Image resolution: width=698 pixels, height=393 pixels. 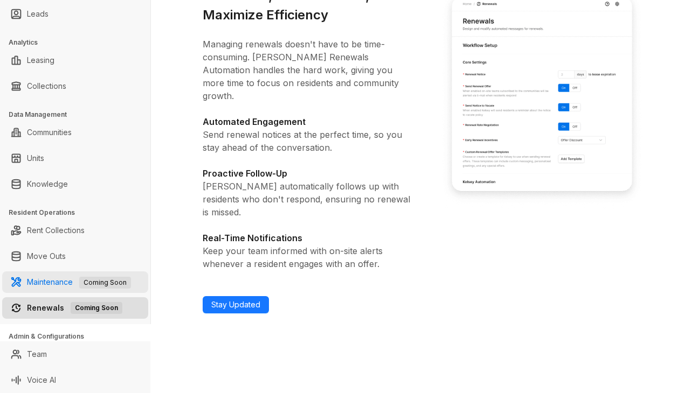 What do you see at coordinates (37, 354) in the screenshot?
I see `a: Team` at bounding box center [37, 354].